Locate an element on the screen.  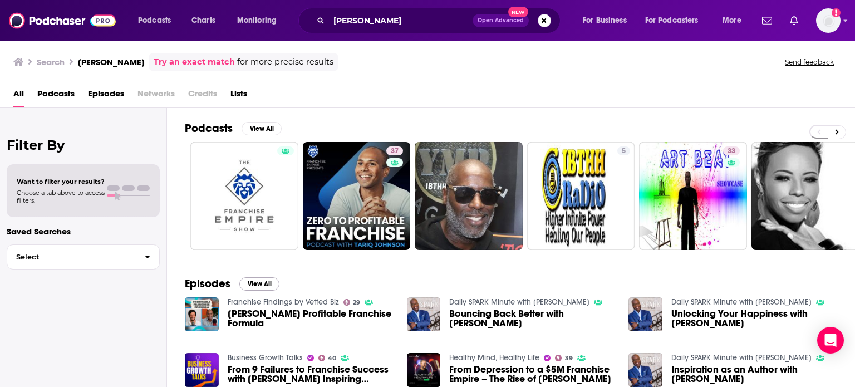
a: PodcastsView All is located at coordinates (233, 128).